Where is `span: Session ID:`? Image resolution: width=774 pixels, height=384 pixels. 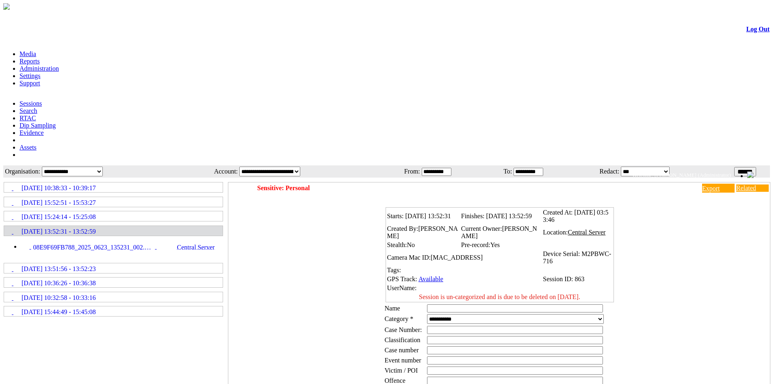 span: Session ID: is located at coordinates (558, 279).